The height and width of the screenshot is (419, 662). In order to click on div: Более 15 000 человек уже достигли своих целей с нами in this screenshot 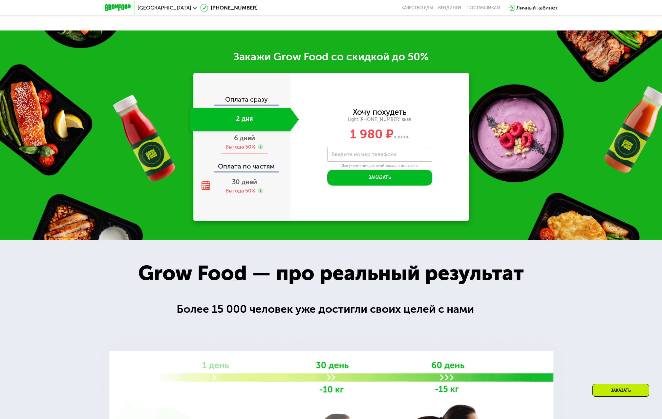, I will do `click(331, 309)`.